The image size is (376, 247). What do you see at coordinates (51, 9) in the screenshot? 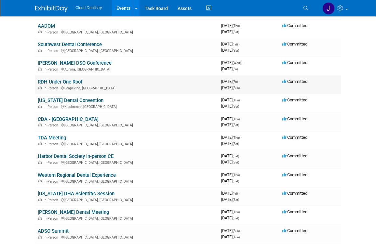
I see `img: ExhibitDay` at bounding box center [51, 9].